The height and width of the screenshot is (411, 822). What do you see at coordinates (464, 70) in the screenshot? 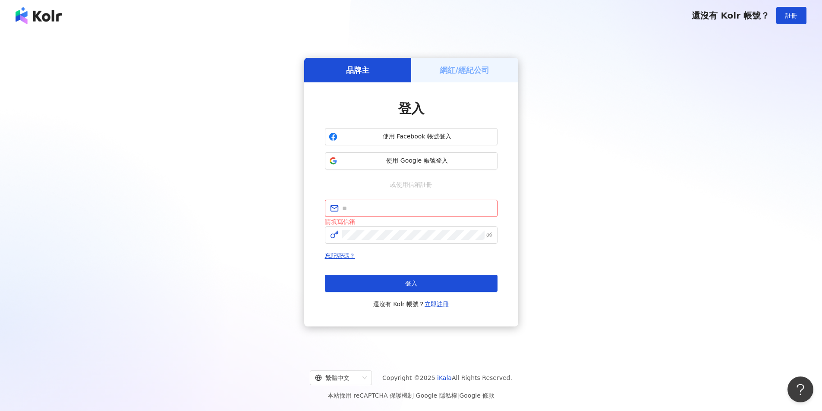
I see `h5: 網紅/經紀公司` at bounding box center [464, 70].